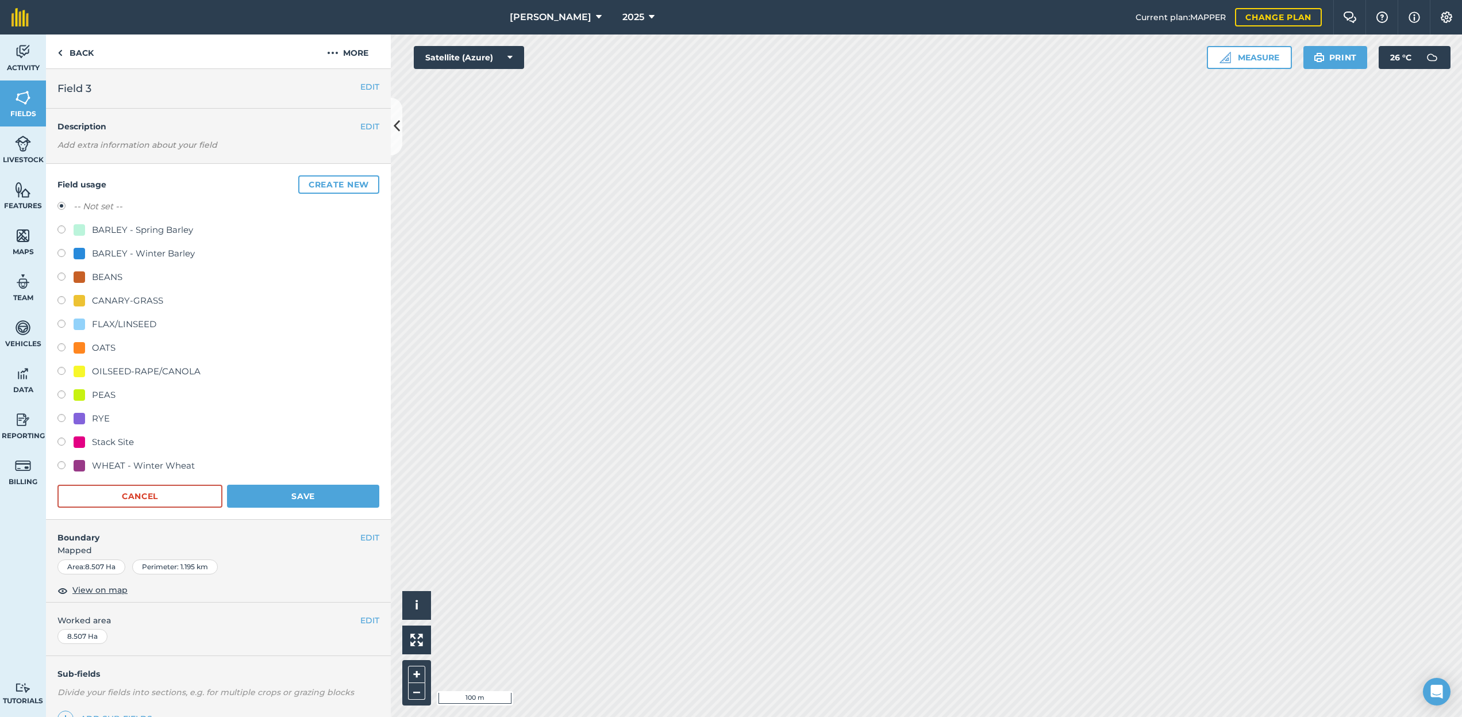 This screenshot has width=1462, height=717. What do you see at coordinates (146, 371) in the screenshot?
I see `div: OILSEED-RAPE/CANOLA` at bounding box center [146, 371].